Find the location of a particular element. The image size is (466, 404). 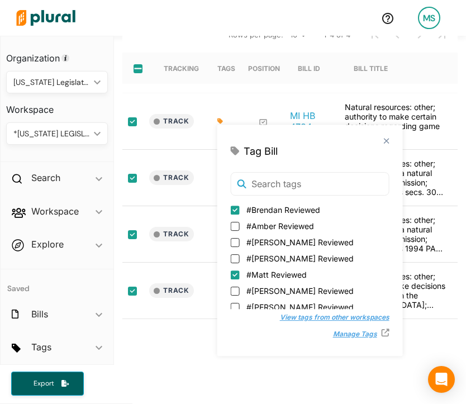

a: MS is located at coordinates (429, 18).